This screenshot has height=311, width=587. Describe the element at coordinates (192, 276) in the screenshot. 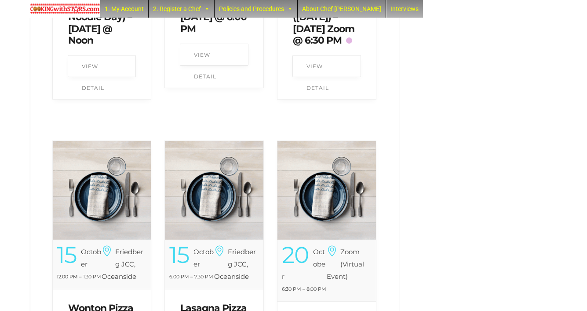

I see `div: 6:00 PM – 7:30 PM` at that location.